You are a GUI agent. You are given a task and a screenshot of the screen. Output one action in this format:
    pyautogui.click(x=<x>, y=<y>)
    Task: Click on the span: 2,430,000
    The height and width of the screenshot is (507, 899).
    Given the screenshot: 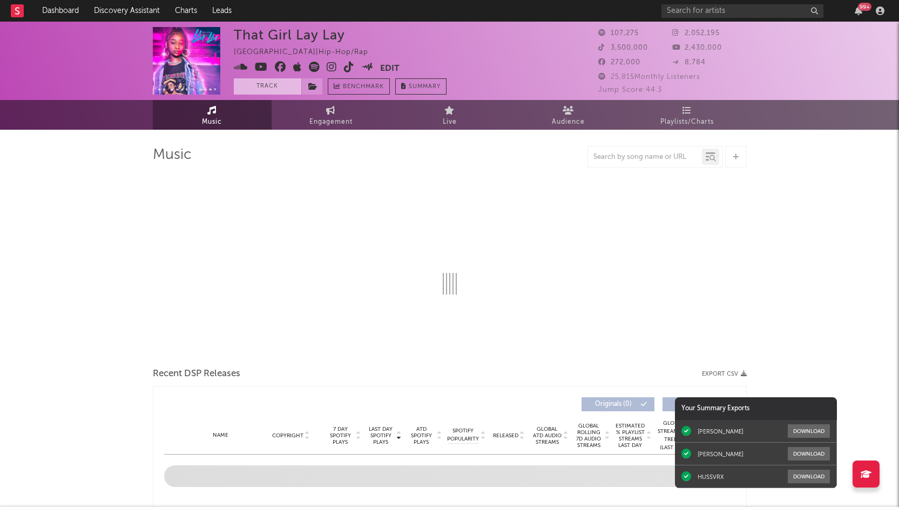 What is the action you would take?
    pyautogui.click(x=697, y=48)
    